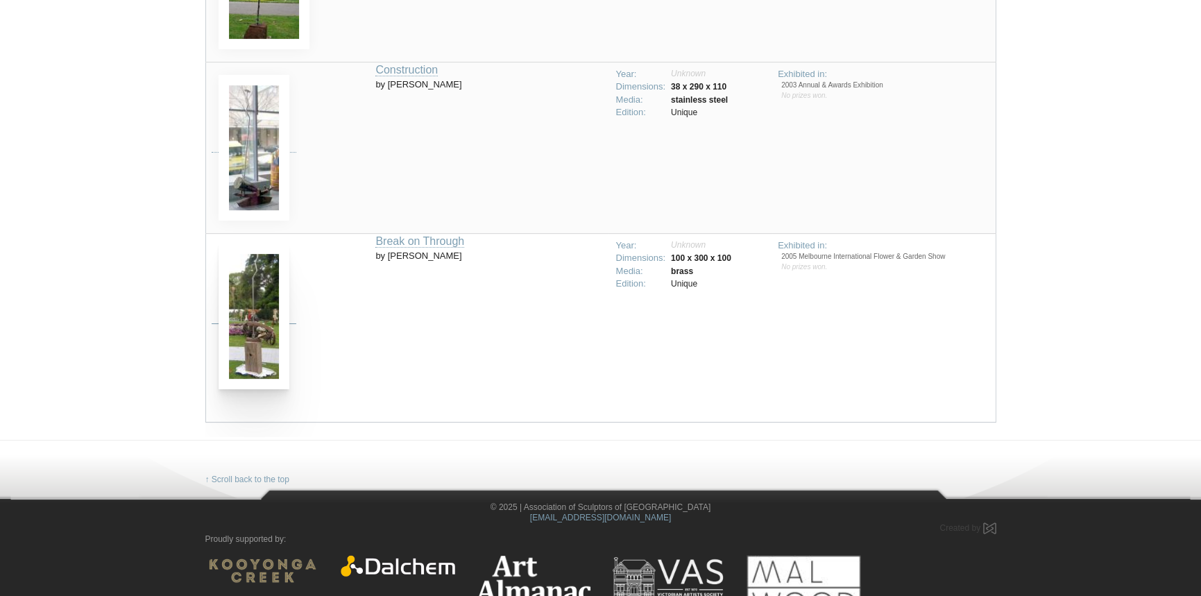  What do you see at coordinates (699, 87) in the screenshot?
I see `strong: 38 x 290 x 110` at bounding box center [699, 87].